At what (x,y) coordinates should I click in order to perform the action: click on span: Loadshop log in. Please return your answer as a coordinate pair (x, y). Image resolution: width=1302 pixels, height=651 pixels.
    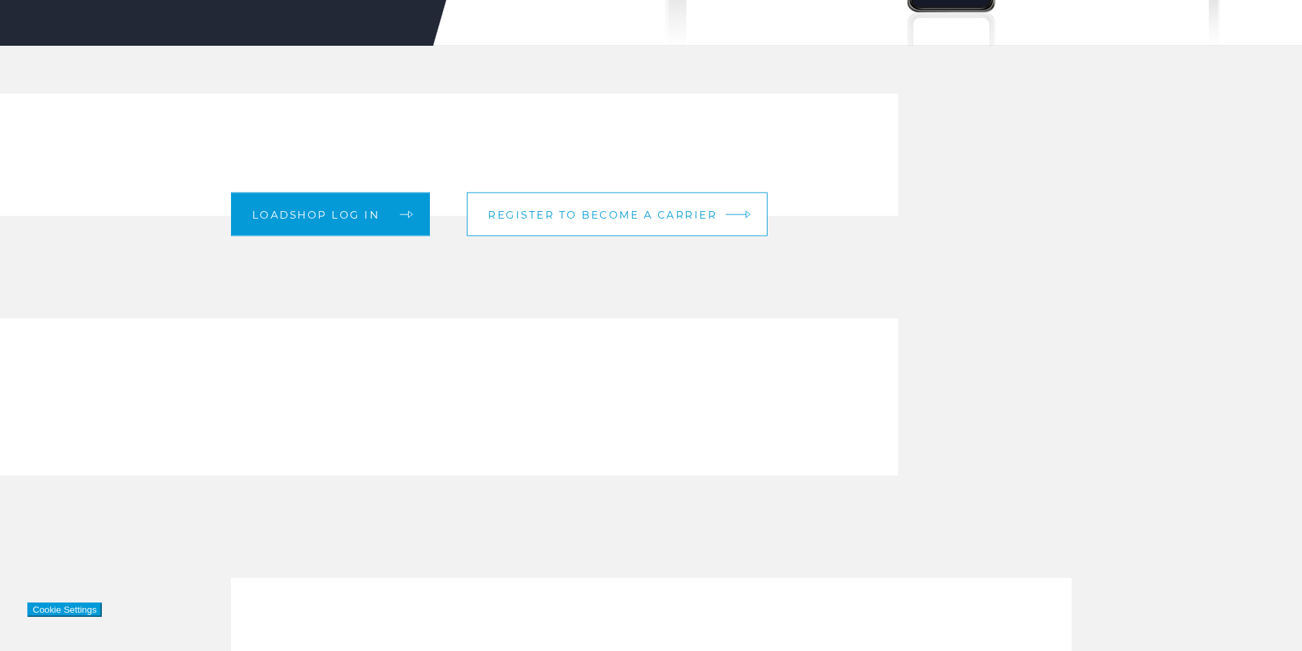
    Looking at the image, I should click on (316, 214).